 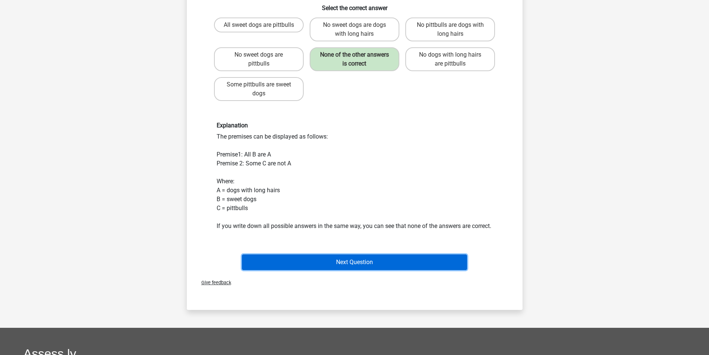 What do you see at coordinates (354, 59) in the screenshot?
I see `label: None of the other answers is correct` at bounding box center [354, 59].